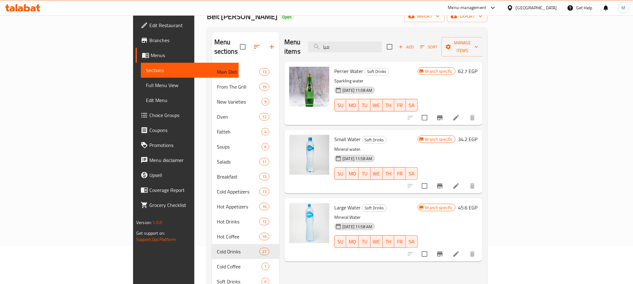  Describe the element at coordinates (238, 252) in the screenshot. I see `div: Cold Drinks` at that location.